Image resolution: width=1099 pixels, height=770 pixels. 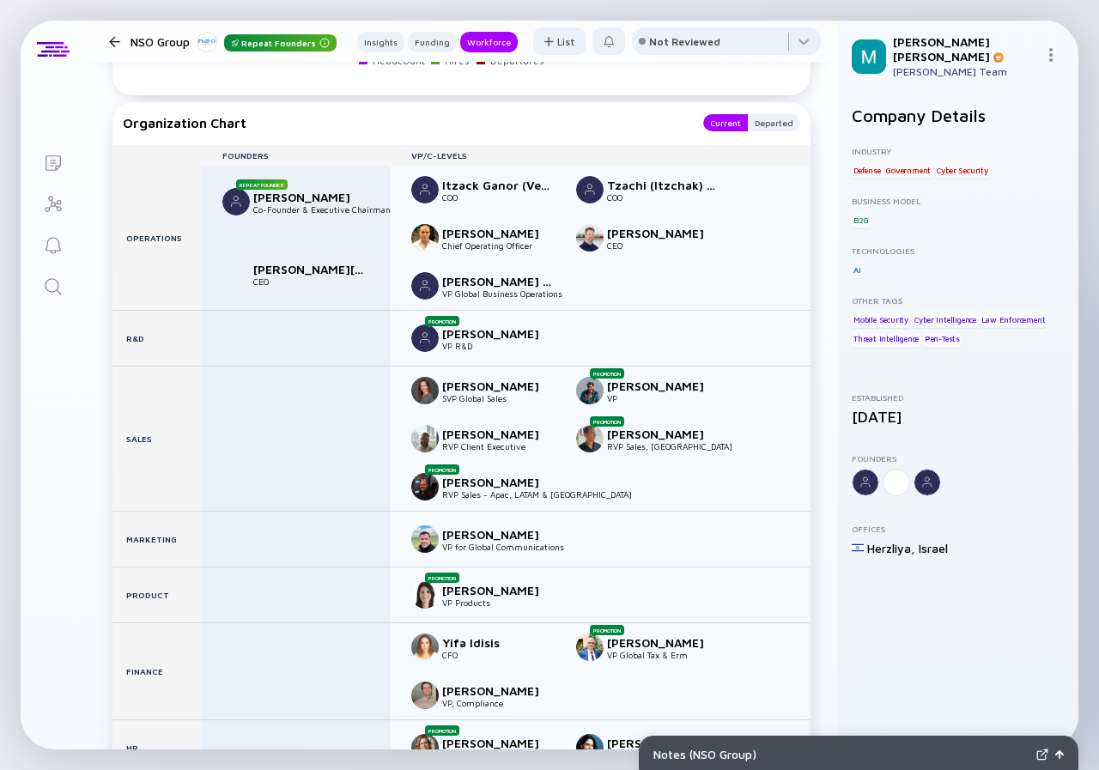 I want to click on div: Yifa Idisis, so click(x=499, y=642).